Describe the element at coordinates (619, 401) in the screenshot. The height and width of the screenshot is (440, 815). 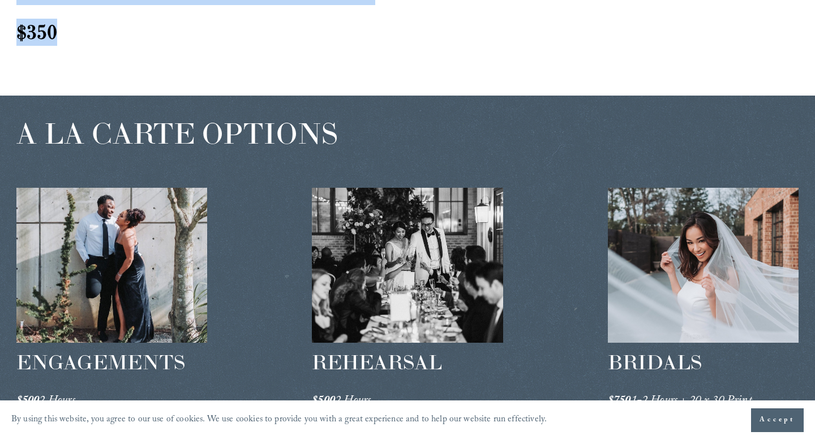
I see `em: $750` at that location.